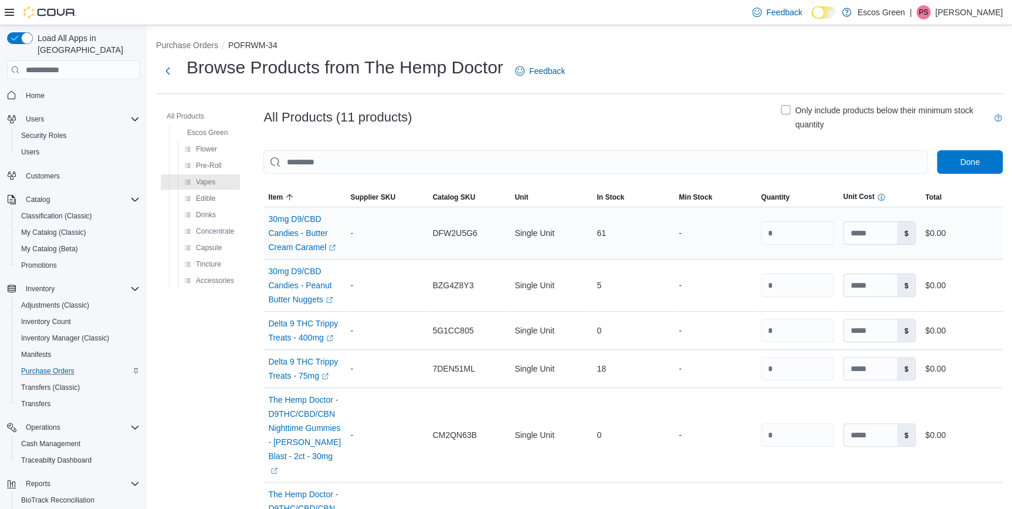  What do you see at coordinates (207, 133) in the screenshot?
I see `span: Escos Green` at bounding box center [207, 133].